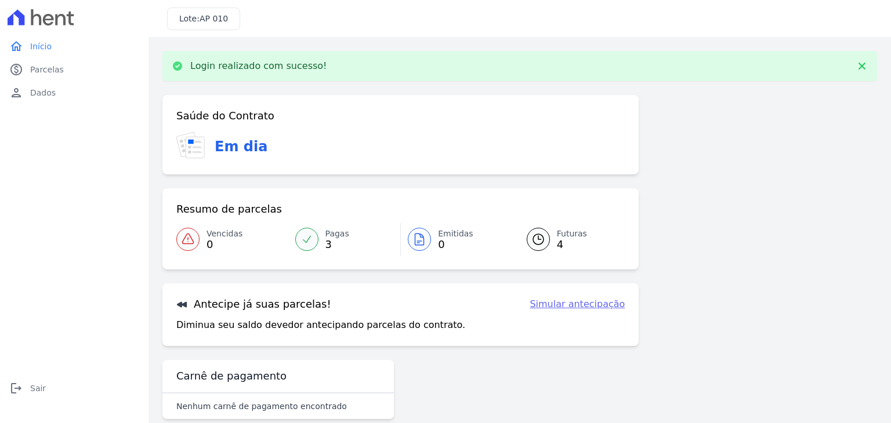  Describe the element at coordinates (456, 240) in the screenshot. I see `a: Emitidas 0` at that location.